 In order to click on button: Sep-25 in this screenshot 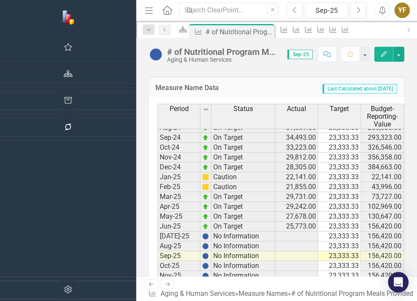, I will do `click(327, 10)`.